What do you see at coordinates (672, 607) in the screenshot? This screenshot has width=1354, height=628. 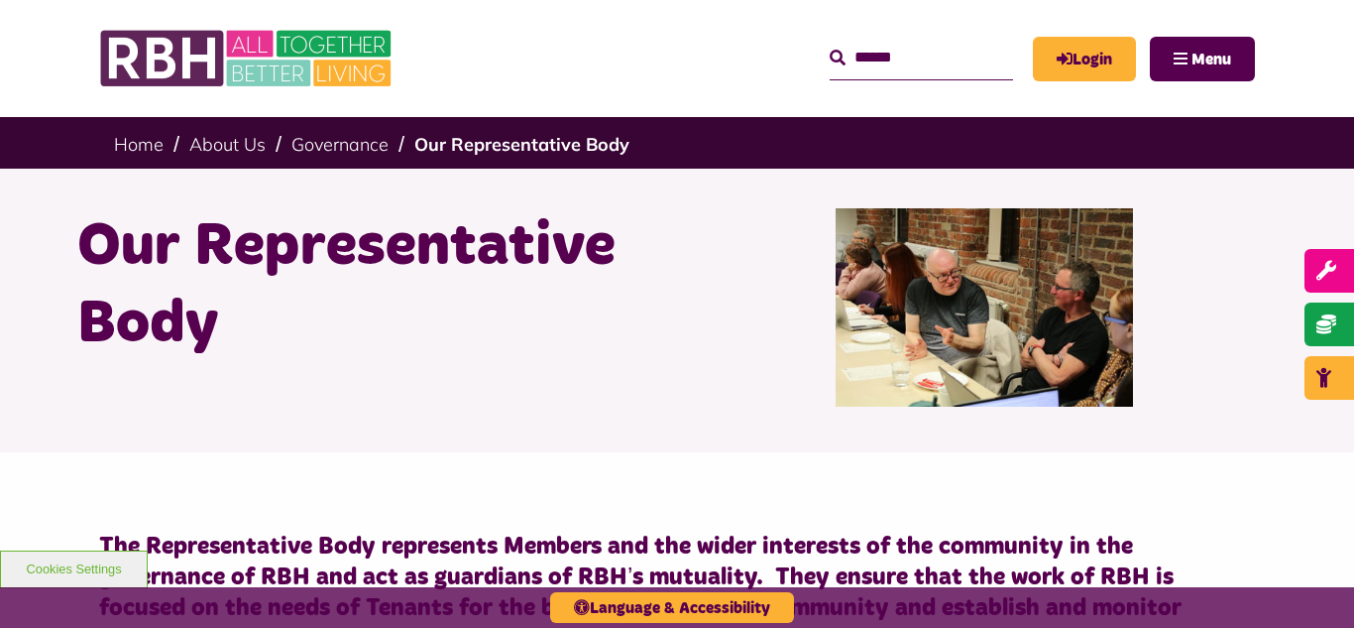 I see `button: Language & Accessibility` at bounding box center [672, 607].